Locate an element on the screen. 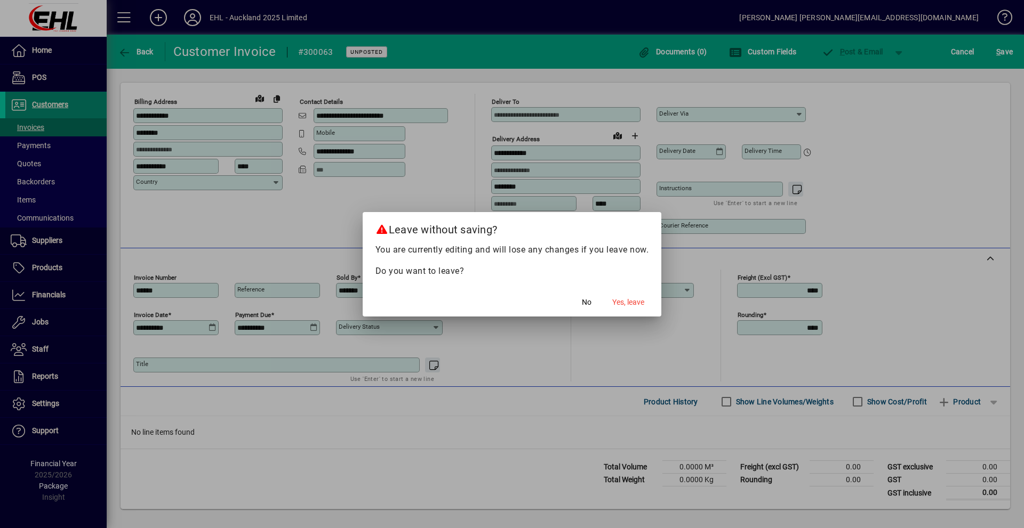 The width and height of the screenshot is (1024, 528). p: You are currently editing and will lose any changes if you leave now. is located at coordinates (512, 250).